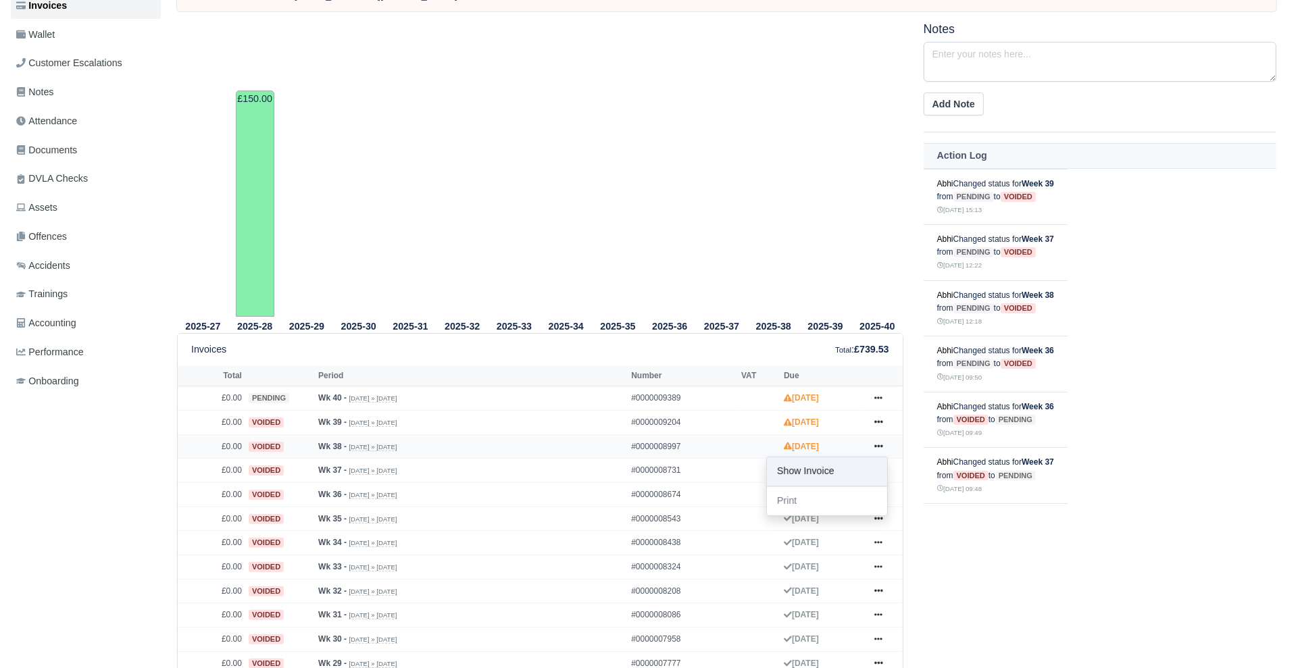  What do you see at coordinates (722, 326) in the screenshot?
I see `th: 2025-37` at bounding box center [722, 326].